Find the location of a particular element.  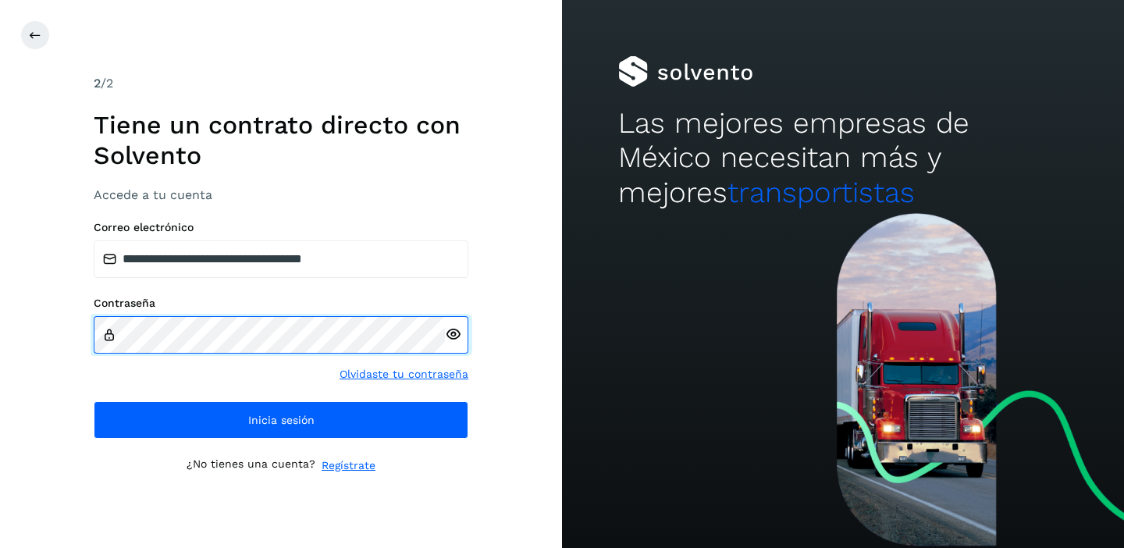

label: Correo electrónico is located at coordinates (281, 227).